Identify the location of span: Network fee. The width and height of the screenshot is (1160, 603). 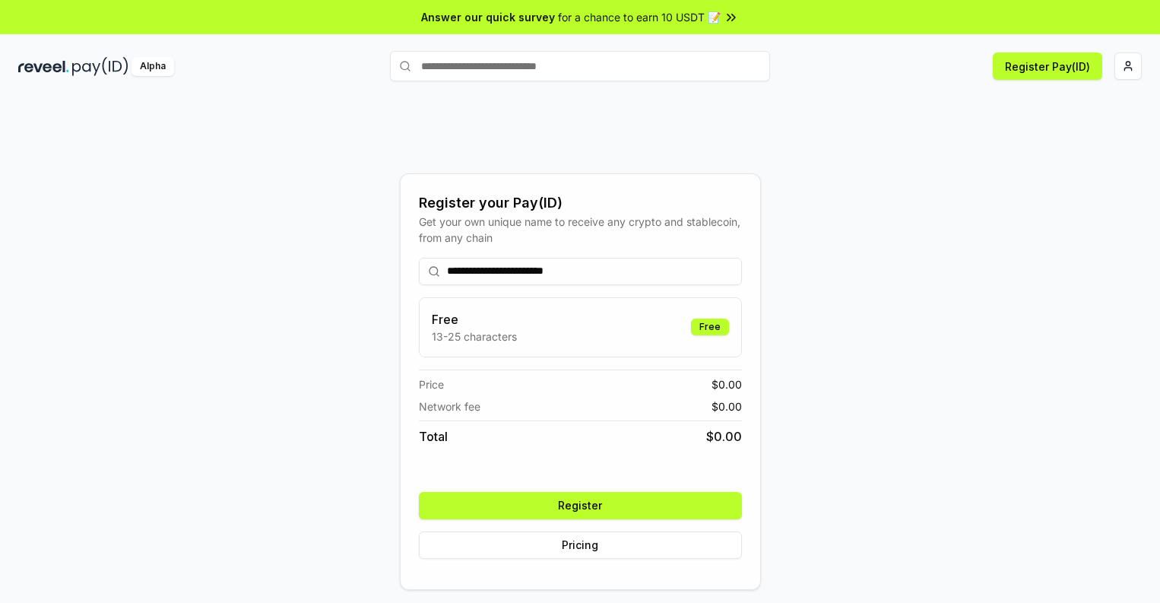
(449, 406).